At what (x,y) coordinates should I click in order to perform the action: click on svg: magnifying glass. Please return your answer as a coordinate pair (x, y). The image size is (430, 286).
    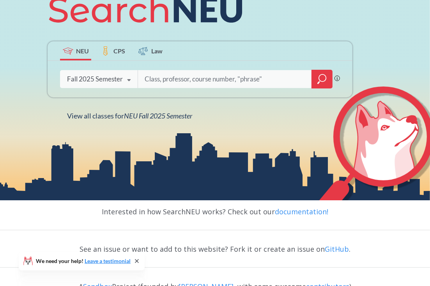
    Looking at the image, I should click on (322, 79).